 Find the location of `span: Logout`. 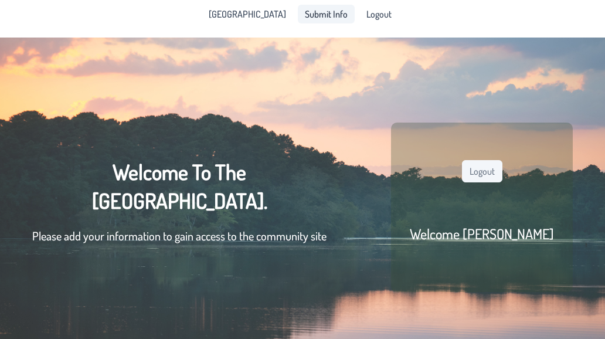

span: Logout is located at coordinates (379, 14).